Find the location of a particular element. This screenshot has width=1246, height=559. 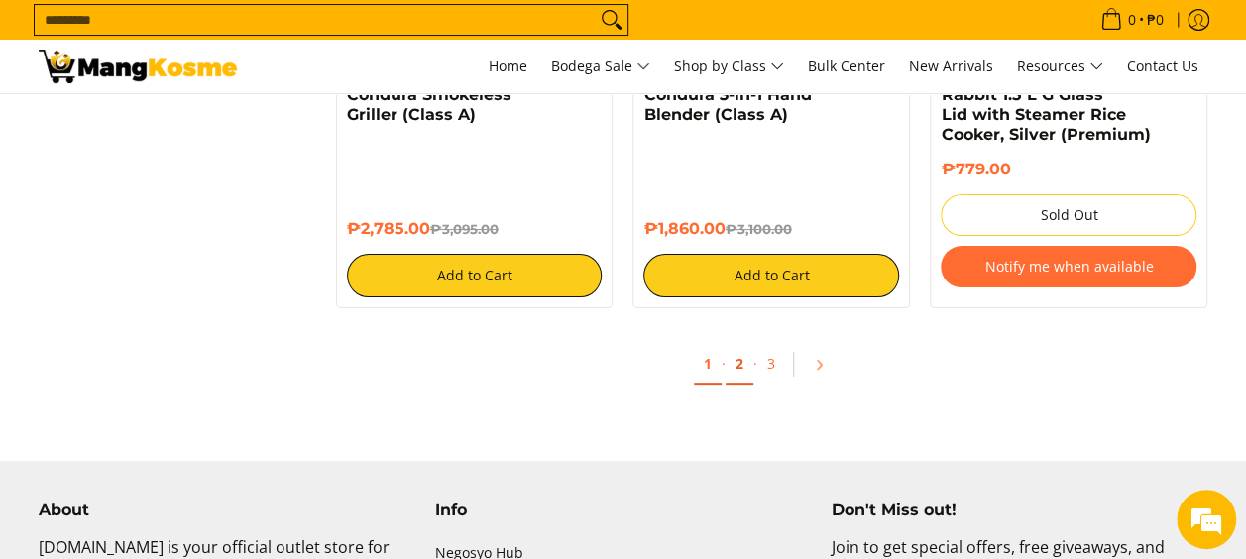

span: New Arrivals is located at coordinates (951, 65).